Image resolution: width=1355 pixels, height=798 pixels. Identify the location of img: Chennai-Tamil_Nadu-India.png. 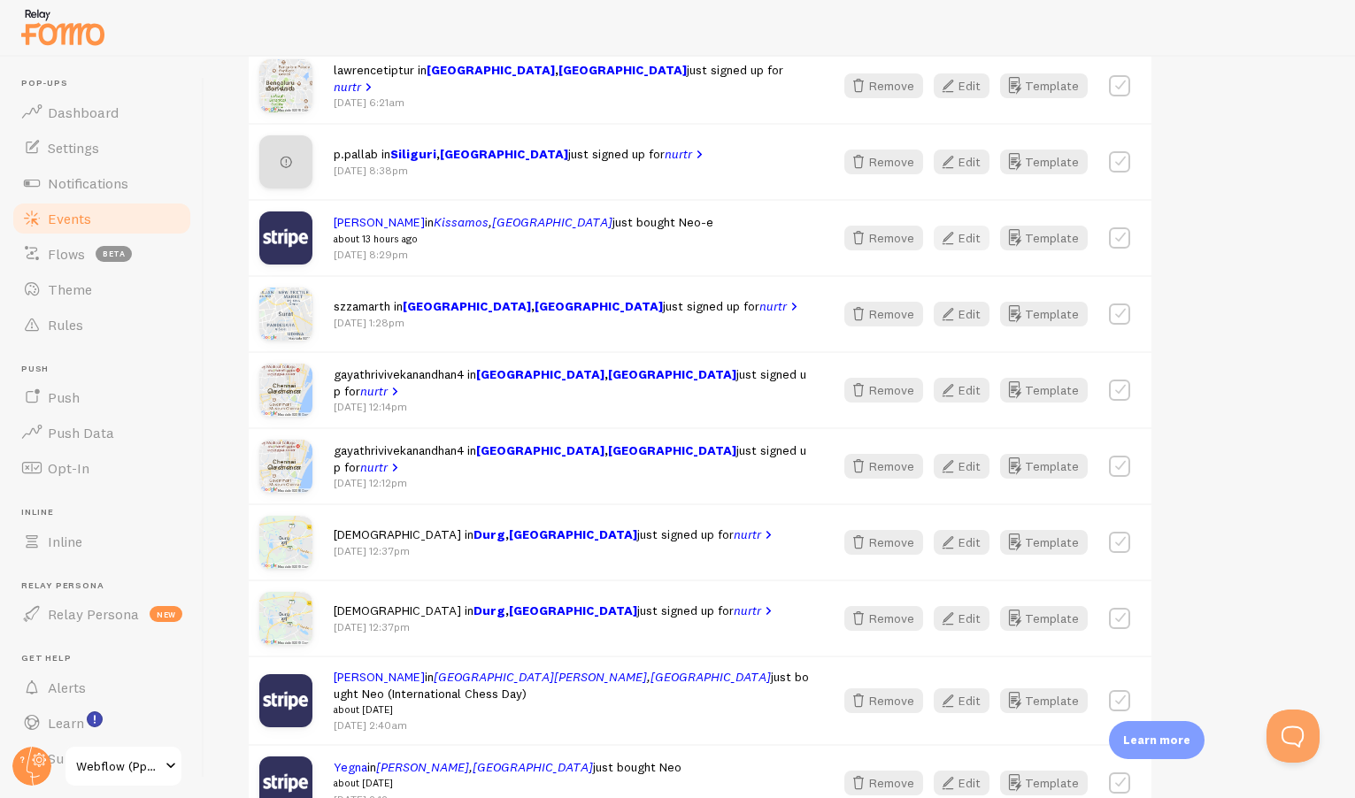
(286, 466).